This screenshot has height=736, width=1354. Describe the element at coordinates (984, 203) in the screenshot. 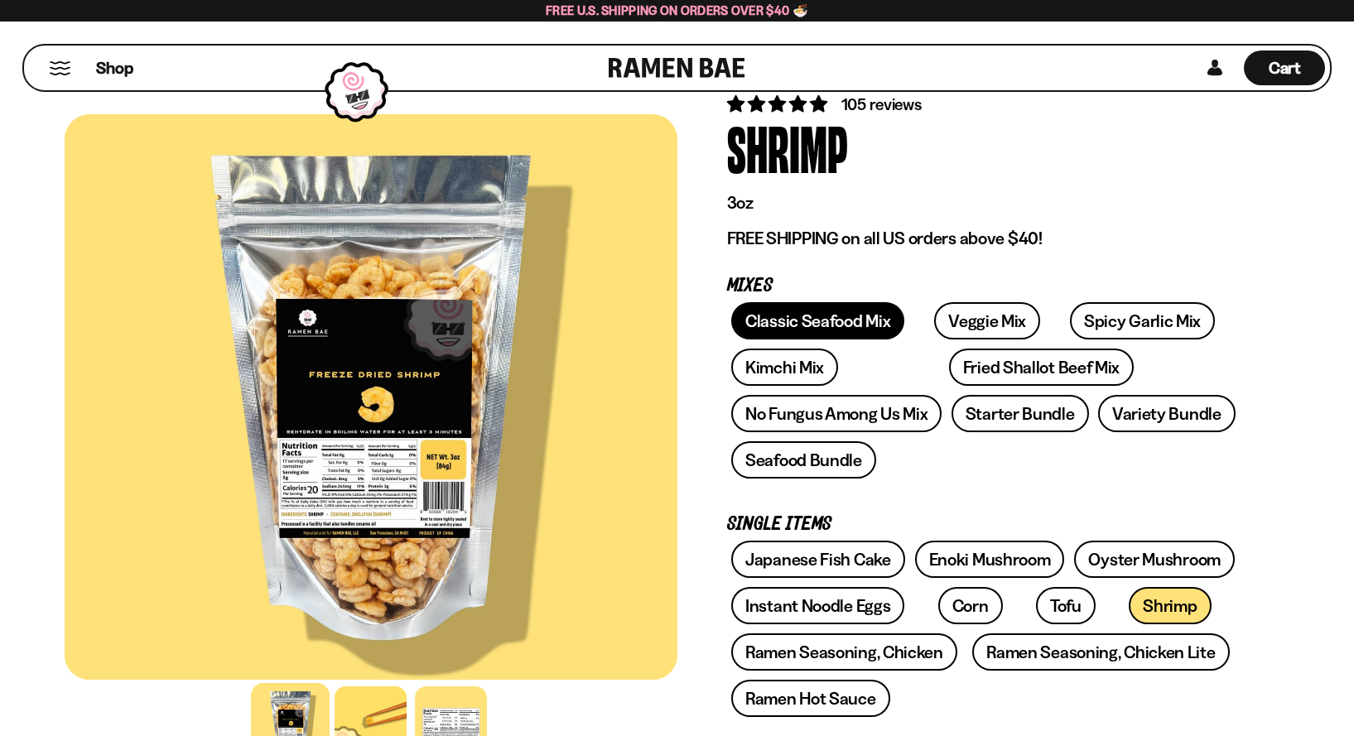

I see `p: 3oz` at that location.